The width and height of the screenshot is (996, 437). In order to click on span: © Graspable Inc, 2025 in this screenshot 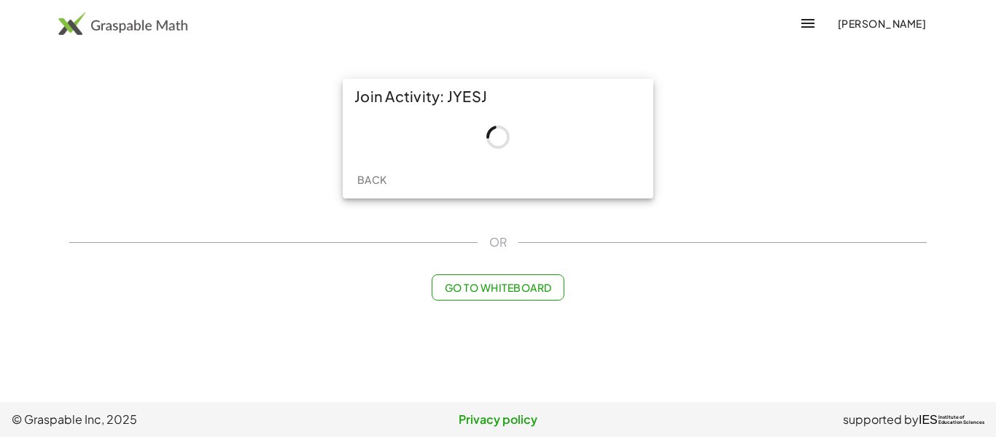, I will do `click(174, 419)`.